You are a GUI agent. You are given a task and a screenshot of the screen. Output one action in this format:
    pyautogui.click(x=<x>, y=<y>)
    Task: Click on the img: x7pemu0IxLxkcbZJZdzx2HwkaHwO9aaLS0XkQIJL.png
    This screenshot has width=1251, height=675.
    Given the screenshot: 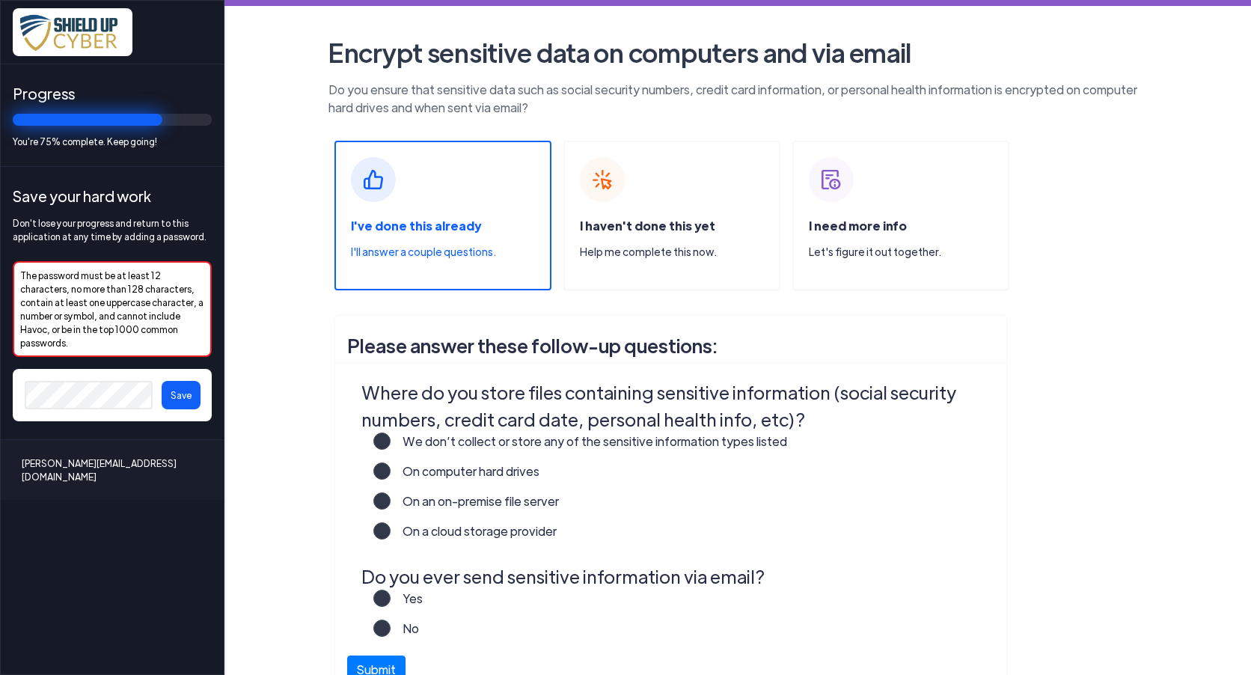 What is the action you would take?
    pyautogui.click(x=73, y=32)
    